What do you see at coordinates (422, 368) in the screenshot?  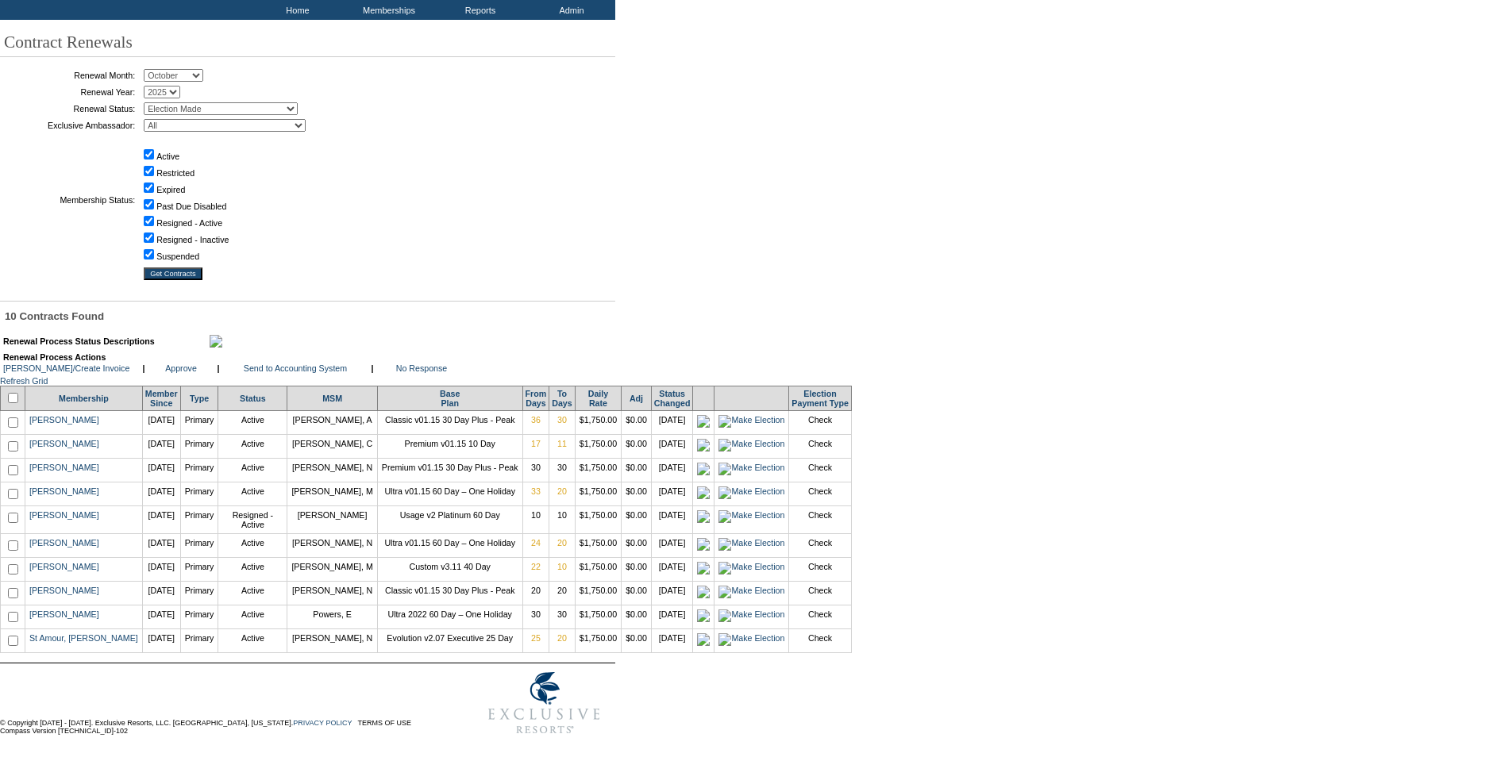 I see `a: No Response` at bounding box center [422, 368].